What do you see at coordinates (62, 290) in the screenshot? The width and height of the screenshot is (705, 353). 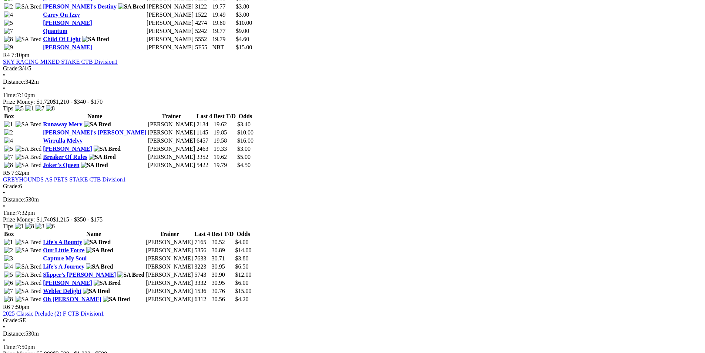 I see `a: Weblec Delight` at bounding box center [62, 290].